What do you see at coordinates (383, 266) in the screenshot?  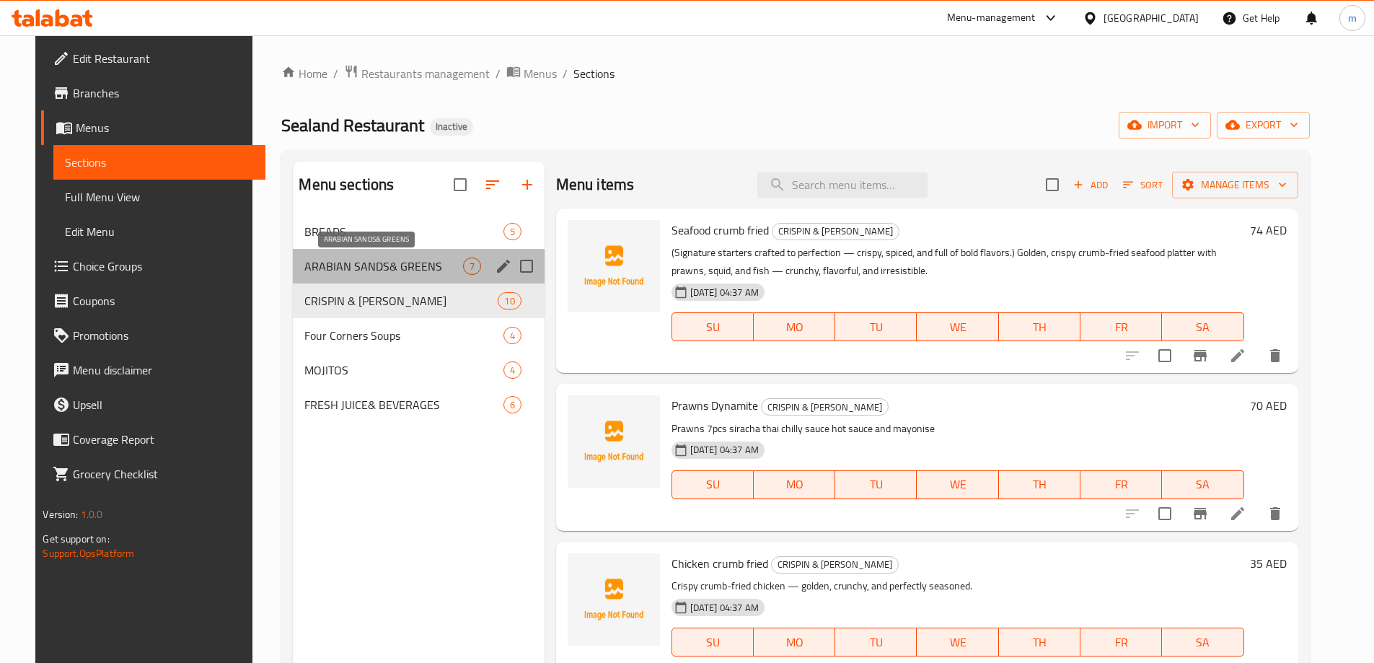 I see `span: ARABIAN SANDS& GREENS` at bounding box center [383, 266].